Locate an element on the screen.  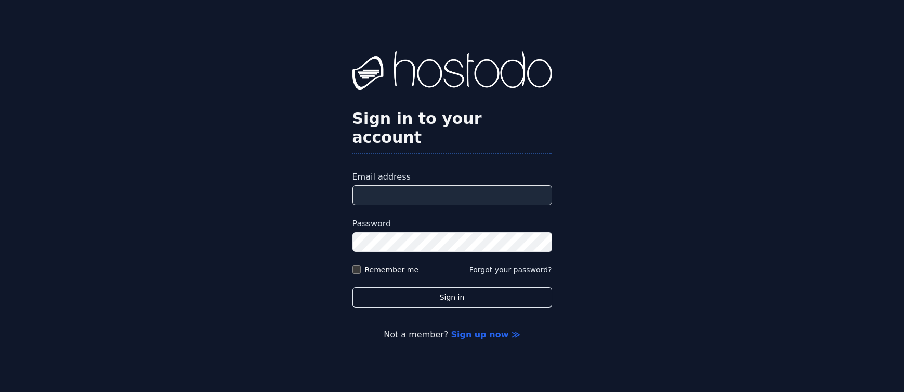
p: Not a member? is located at coordinates (452, 334).